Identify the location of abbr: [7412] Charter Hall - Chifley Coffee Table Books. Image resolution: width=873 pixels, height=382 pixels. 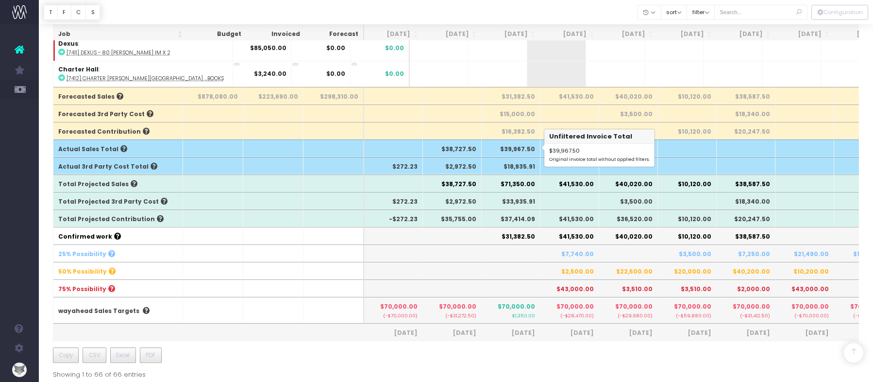
(145, 78).